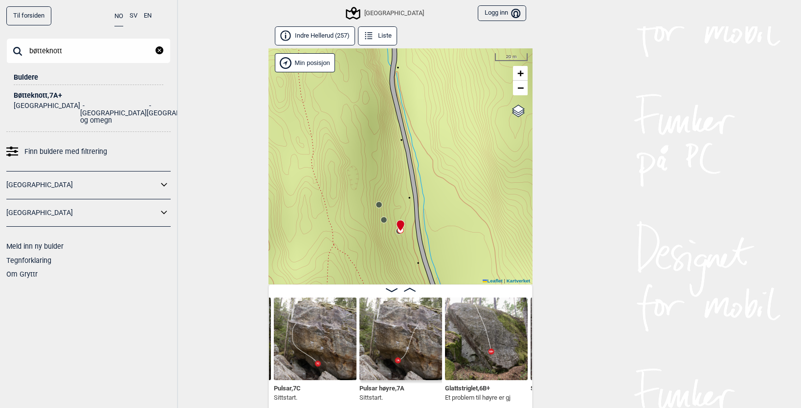 This screenshot has height=408, width=801. Describe the element at coordinates (511, 57) in the screenshot. I see `div: 20 m` at that location.